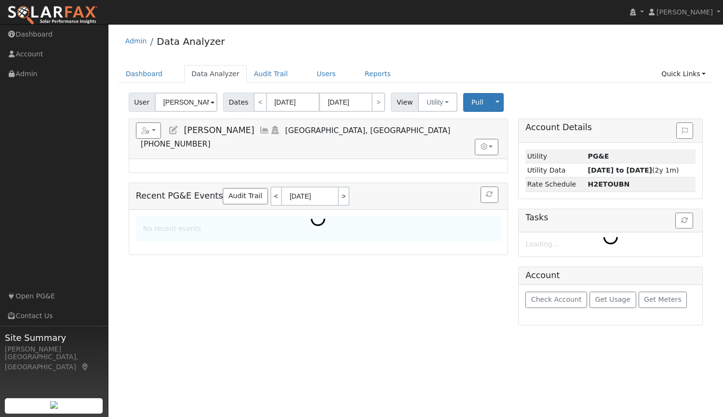 The image size is (723, 417). Describe the element at coordinates (173, 130) in the screenshot. I see `a: Edit User (34745)` at that location.